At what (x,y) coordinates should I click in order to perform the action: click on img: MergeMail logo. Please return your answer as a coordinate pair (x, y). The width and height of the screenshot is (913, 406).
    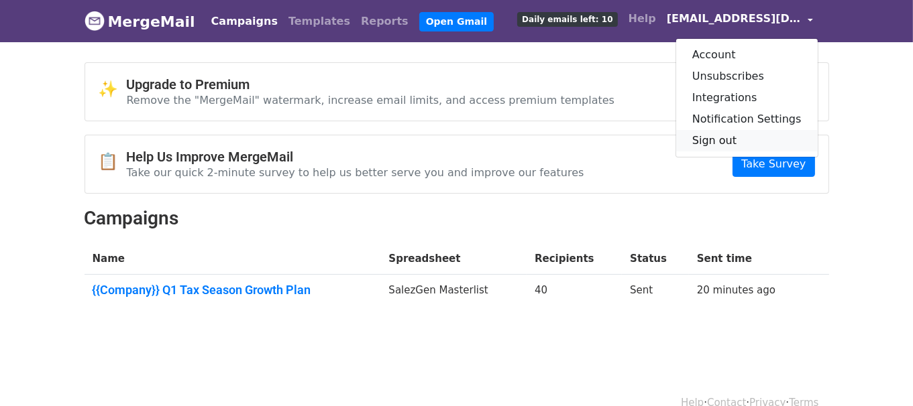
    Looking at the image, I should click on (95, 21).